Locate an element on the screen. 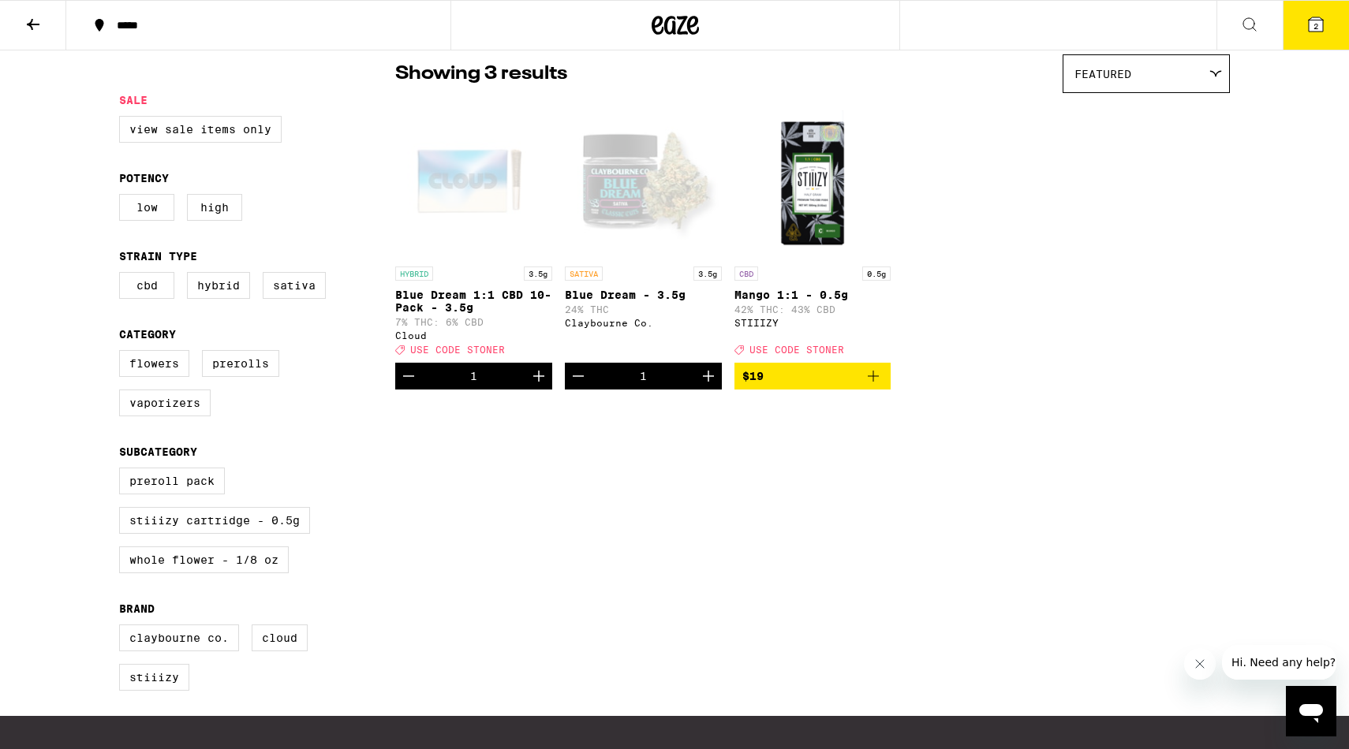 The width and height of the screenshot is (1349, 749). p: Showing 3 results is located at coordinates (481, 74).